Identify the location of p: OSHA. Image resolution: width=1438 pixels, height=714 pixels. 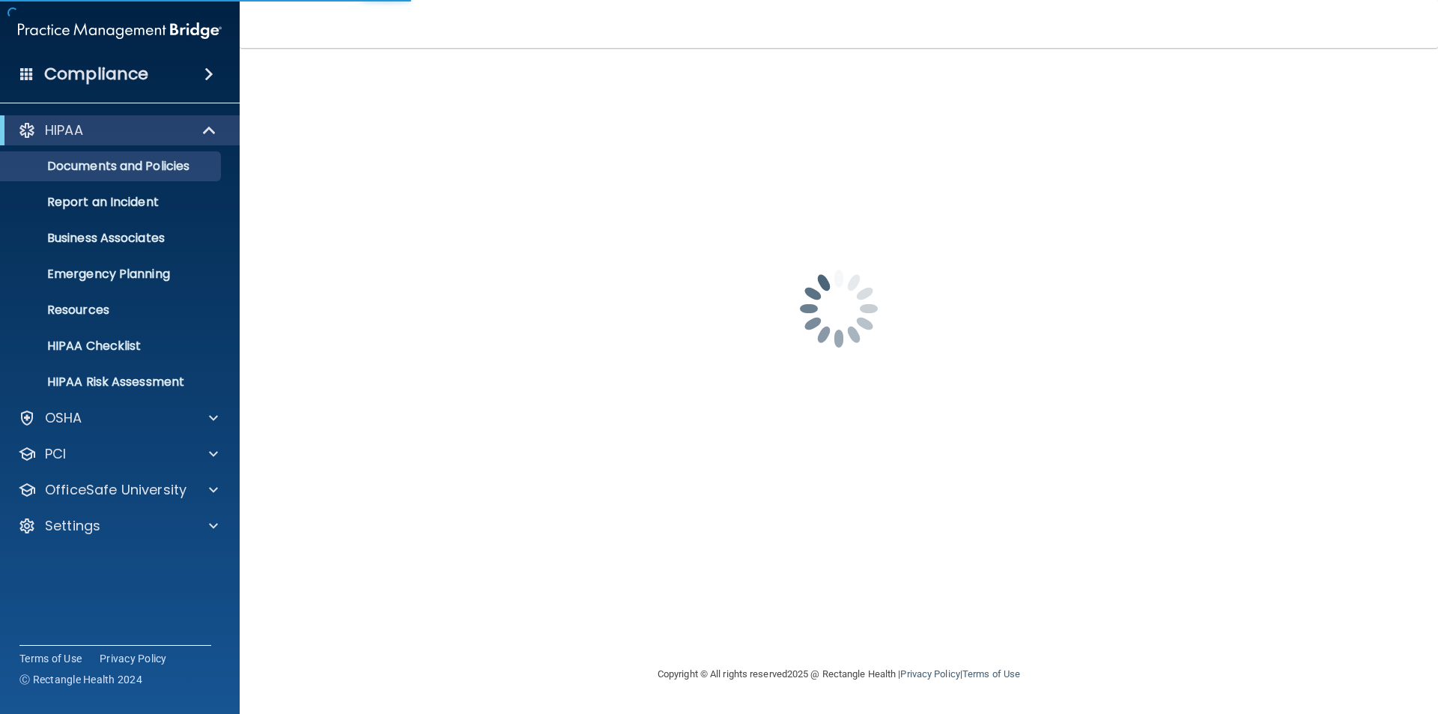
(64, 418).